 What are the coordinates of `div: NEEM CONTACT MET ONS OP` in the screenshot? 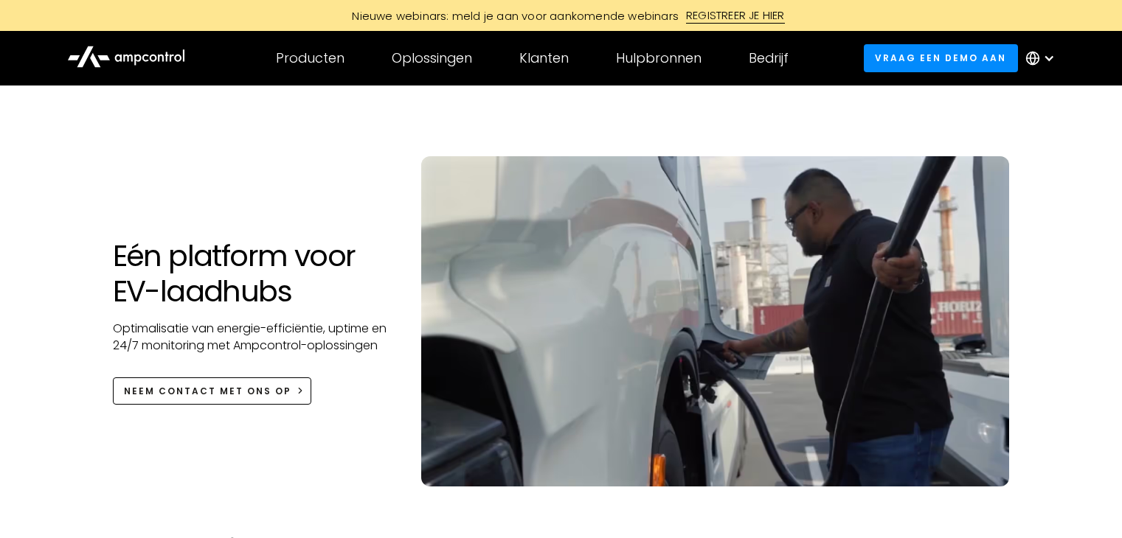 It's located at (207, 392).